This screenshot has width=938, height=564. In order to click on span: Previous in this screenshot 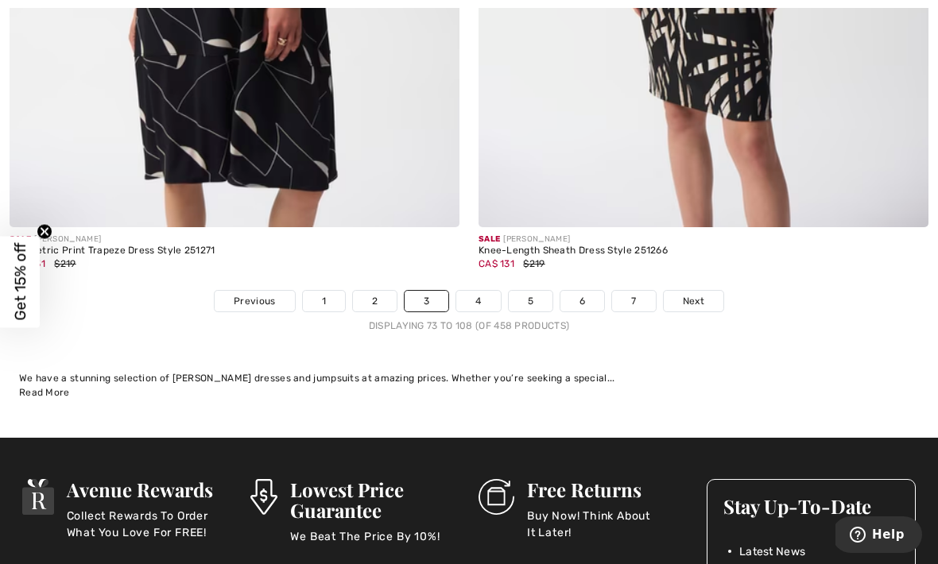, I will do `click(254, 301)`.